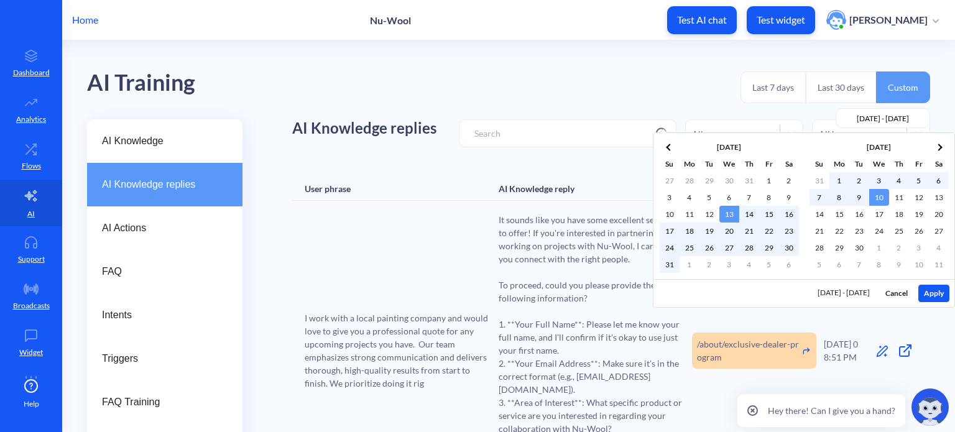  What do you see at coordinates (31, 166) in the screenshot?
I see `p: Flows` at bounding box center [31, 166].